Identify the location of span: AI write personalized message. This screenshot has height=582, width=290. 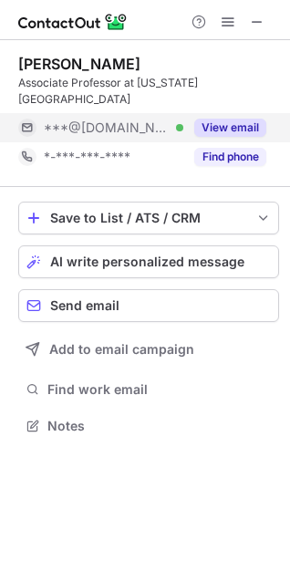
(147, 262).